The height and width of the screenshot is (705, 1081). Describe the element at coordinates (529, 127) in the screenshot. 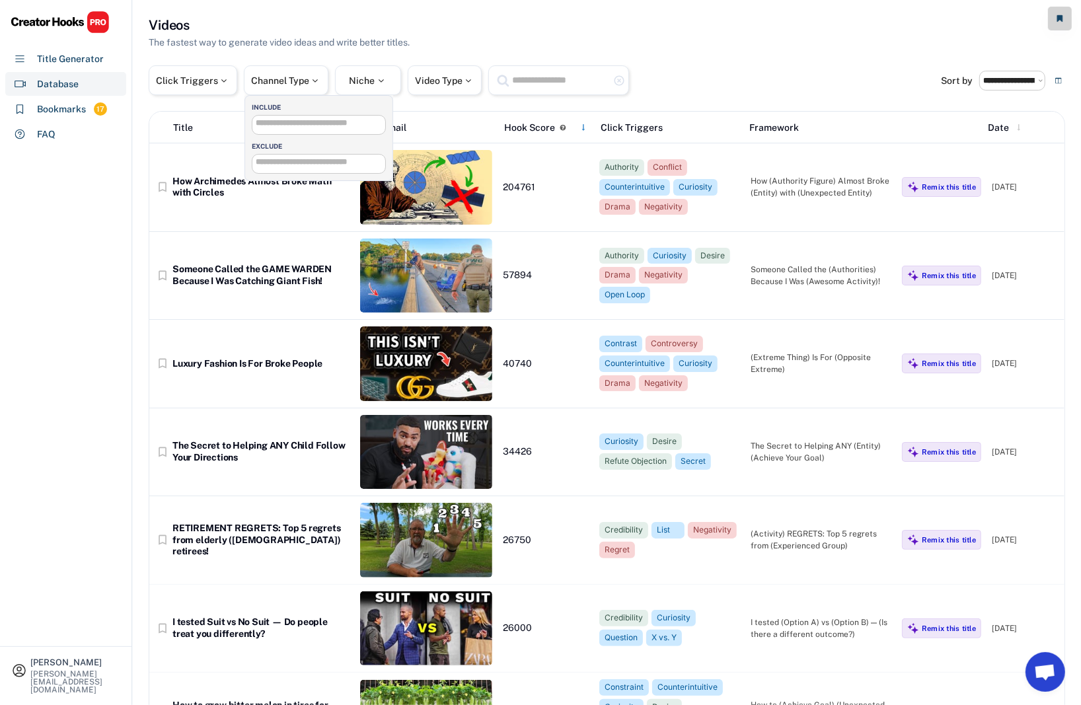

I see `div: Hook Score` at that location.